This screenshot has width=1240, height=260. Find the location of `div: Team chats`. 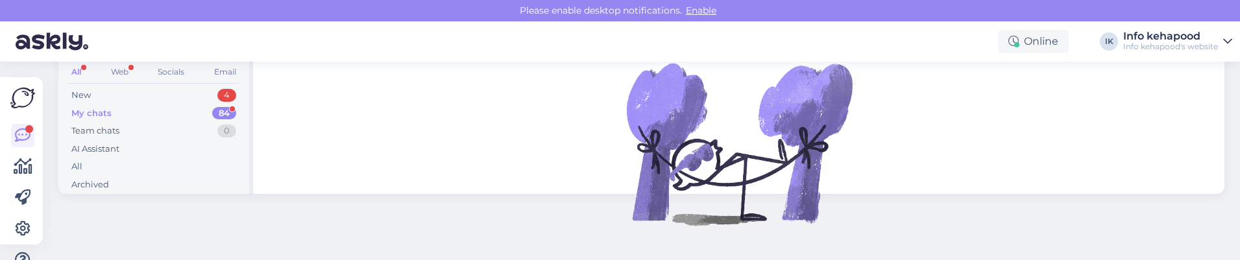

div: Team chats is located at coordinates (95, 131).